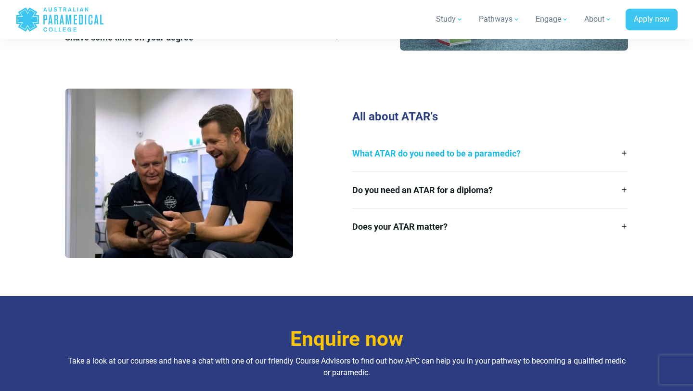  I want to click on a: Do you need an ATAR for a diploma?, so click(490, 190).